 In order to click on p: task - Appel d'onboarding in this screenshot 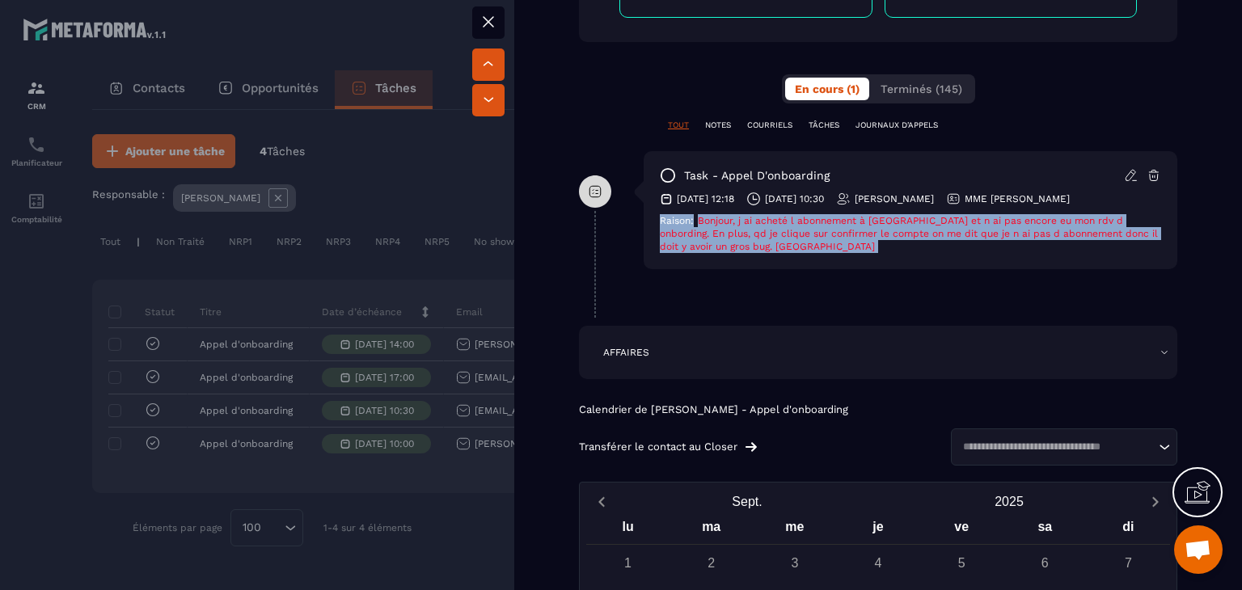, I will do `click(757, 175)`.